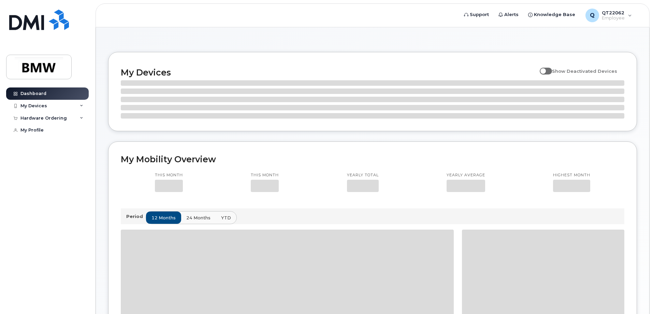 This screenshot has height=314, width=653. I want to click on span: 24 months, so click(198, 217).